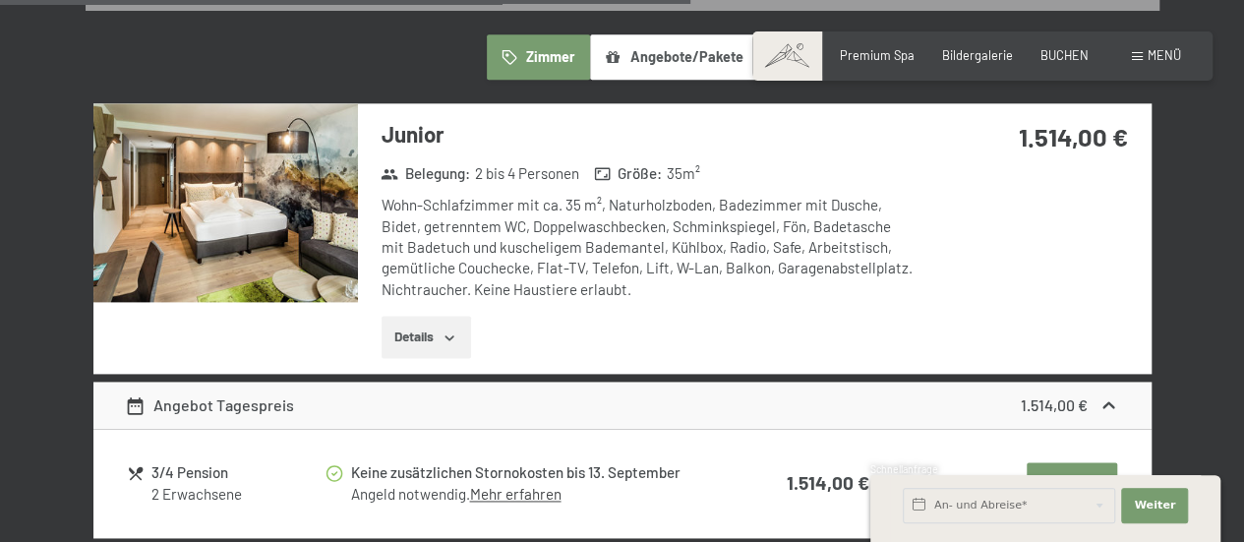 Image resolution: width=1244 pixels, height=542 pixels. I want to click on span: BUCHEN, so click(1064, 55).